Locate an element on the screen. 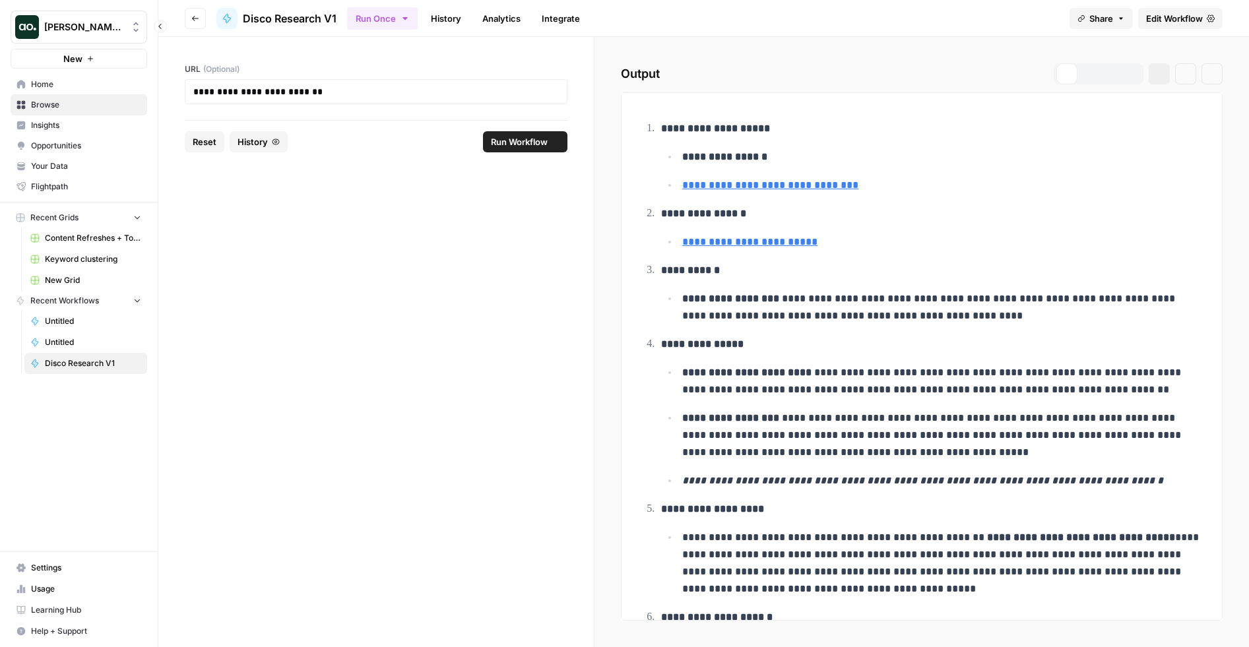 Image resolution: width=1249 pixels, height=647 pixels. span: Insights is located at coordinates (86, 125).